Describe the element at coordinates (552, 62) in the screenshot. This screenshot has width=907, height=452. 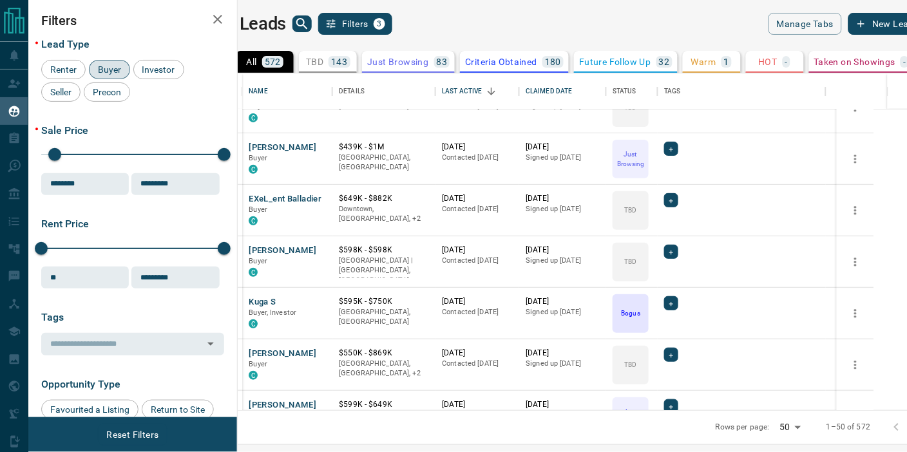
I see `p: 180` at that location.